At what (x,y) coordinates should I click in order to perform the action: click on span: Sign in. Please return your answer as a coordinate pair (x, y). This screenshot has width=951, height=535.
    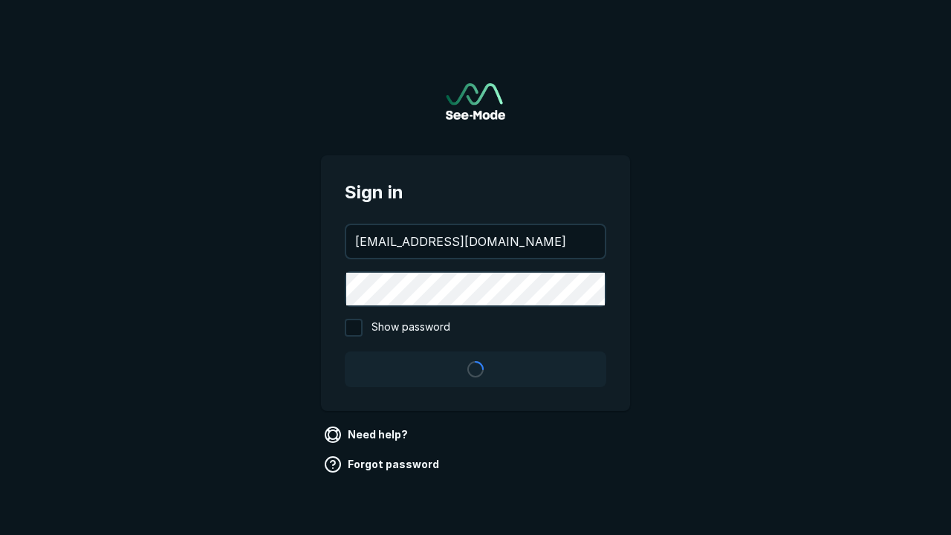
    Looking at the image, I should click on (475, 192).